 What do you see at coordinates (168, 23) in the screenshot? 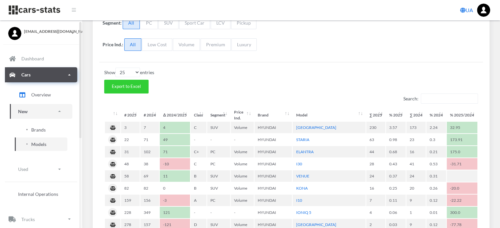
I see `span: SUV` at bounding box center [168, 23].